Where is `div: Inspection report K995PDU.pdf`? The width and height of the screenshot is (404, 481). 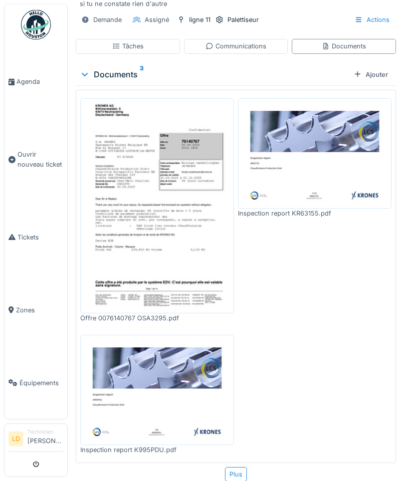
div: Inspection report K995PDU.pdf is located at coordinates (157, 450).